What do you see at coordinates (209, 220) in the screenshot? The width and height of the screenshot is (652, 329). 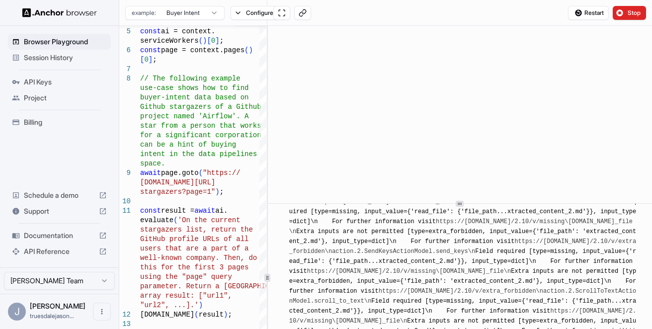 I see `span: 'On the current` at bounding box center [209, 220].